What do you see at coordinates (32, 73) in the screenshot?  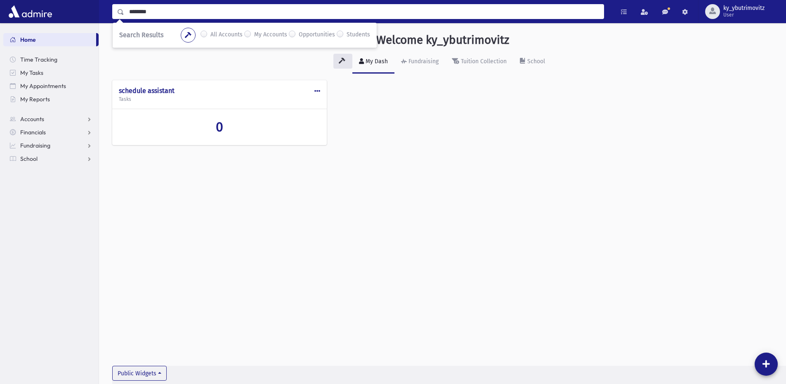 I see `span: My Tasks` at bounding box center [32, 73].